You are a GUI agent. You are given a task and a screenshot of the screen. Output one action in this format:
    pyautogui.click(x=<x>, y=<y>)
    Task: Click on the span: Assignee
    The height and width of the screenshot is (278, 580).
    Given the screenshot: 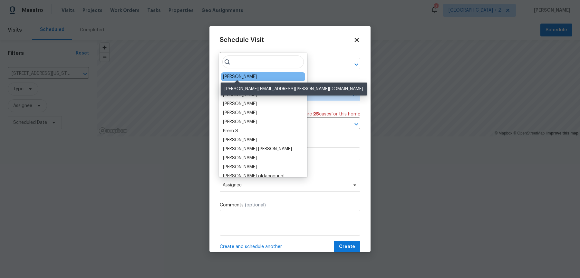 What is the action you would take?
    pyautogui.click(x=286, y=185)
    